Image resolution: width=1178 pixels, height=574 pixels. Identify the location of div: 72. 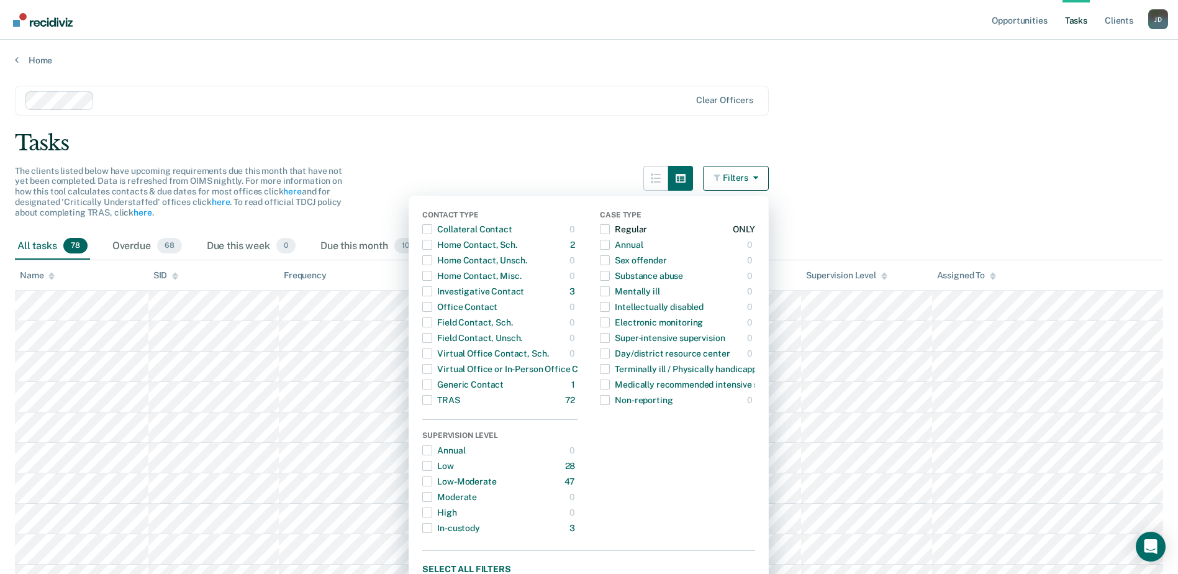
(571, 400).